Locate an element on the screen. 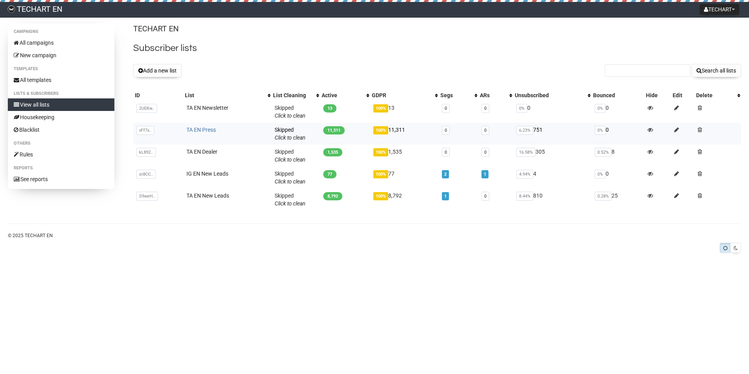  span: 0.52% is located at coordinates (603, 152).